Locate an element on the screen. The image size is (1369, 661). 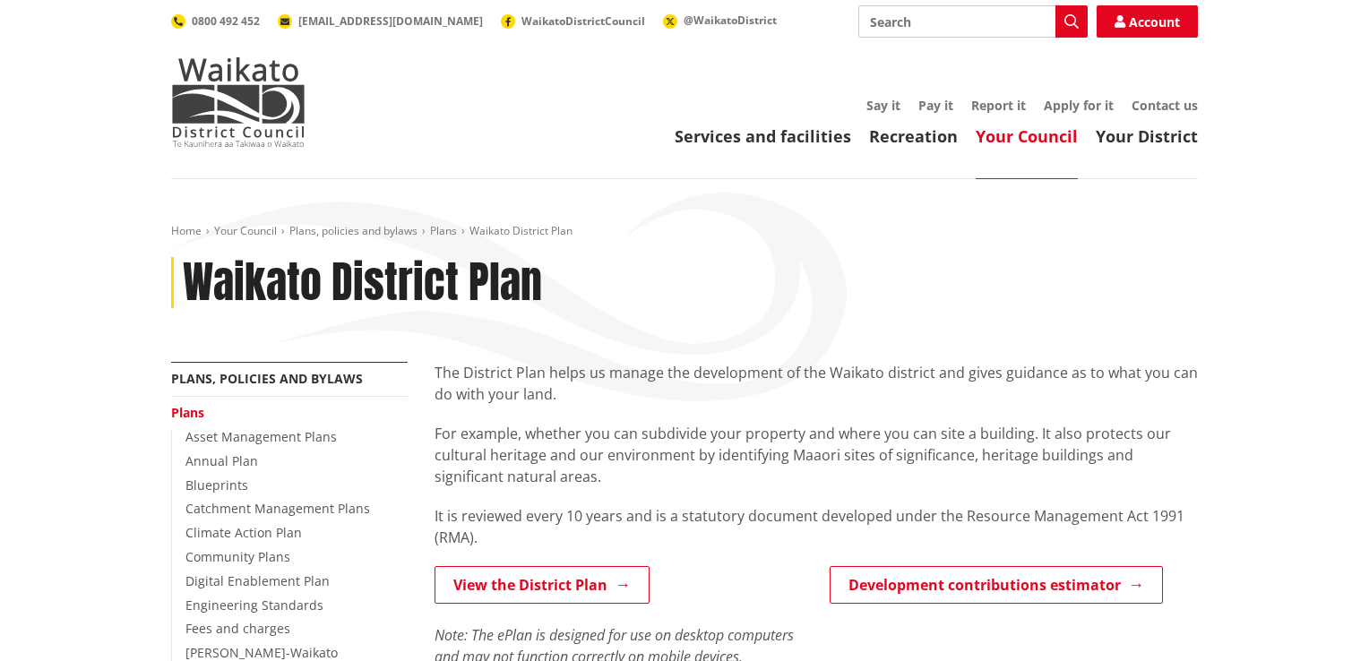
a: Annual Plan is located at coordinates (221, 460).